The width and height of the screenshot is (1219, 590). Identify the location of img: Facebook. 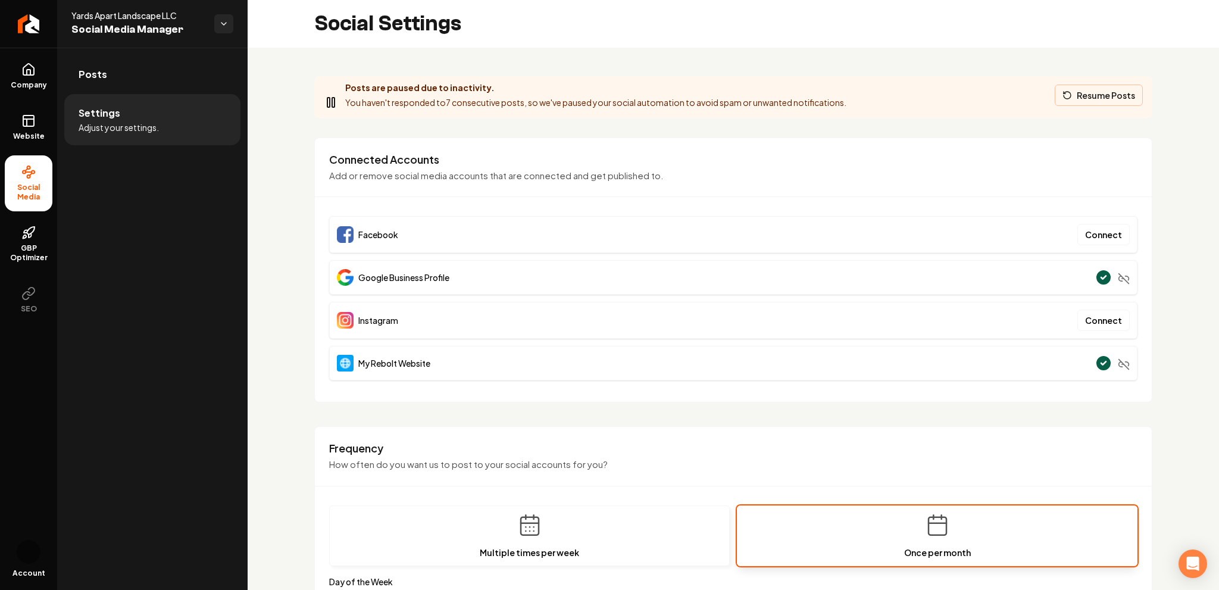
(345, 235).